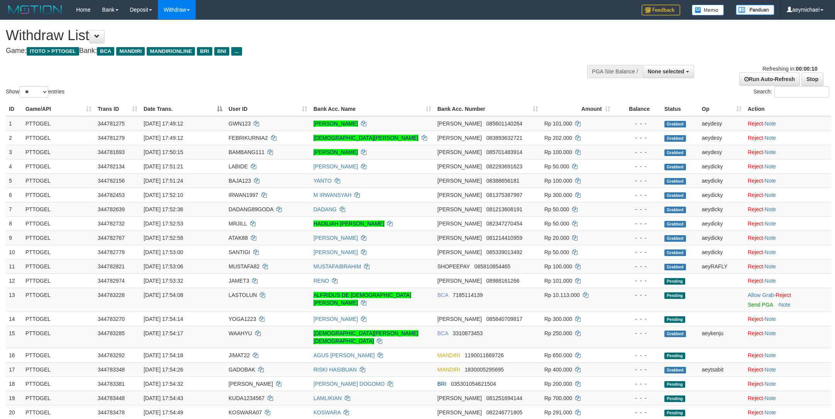 Image resolution: width=835 pixels, height=419 pixels. I want to click on td: 12, so click(14, 280).